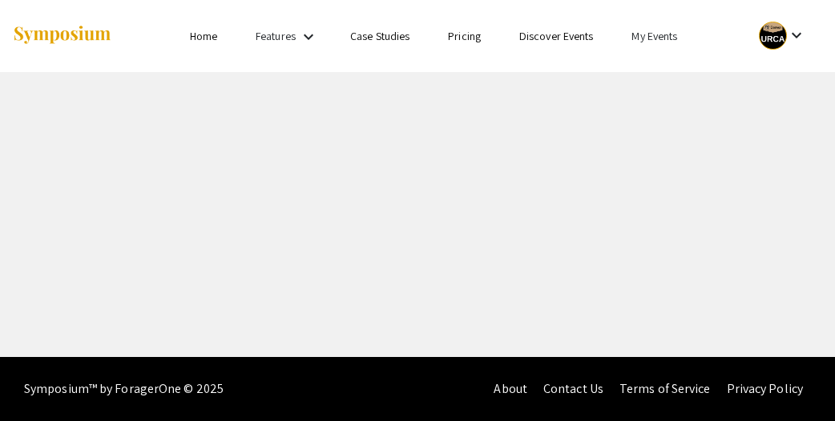  Describe the element at coordinates (556, 36) in the screenshot. I see `a: Discover Events` at that location.